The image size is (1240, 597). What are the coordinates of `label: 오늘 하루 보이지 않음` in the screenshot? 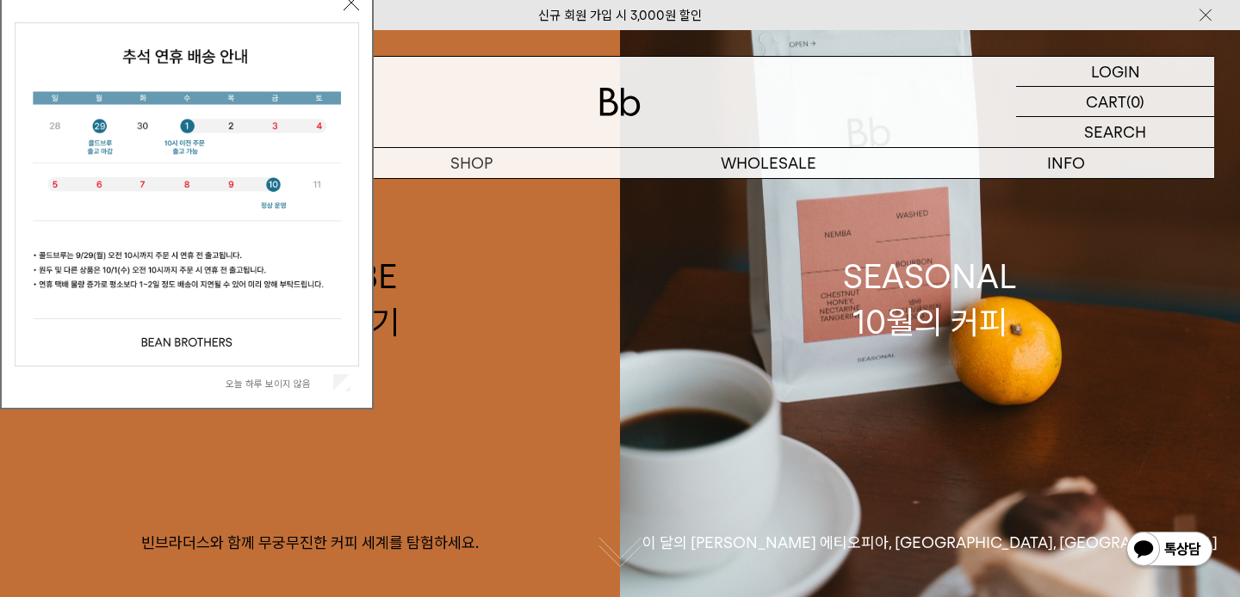 It's located at (277, 384).